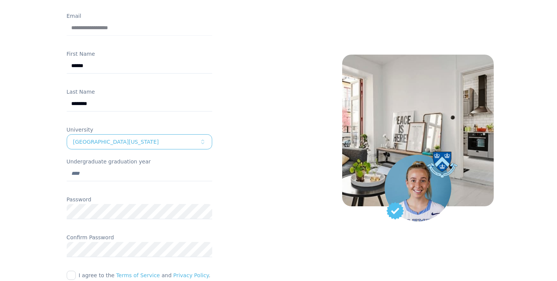 Image resolution: width=557 pixels, height=281 pixels. I want to click on label: Email, so click(74, 16).